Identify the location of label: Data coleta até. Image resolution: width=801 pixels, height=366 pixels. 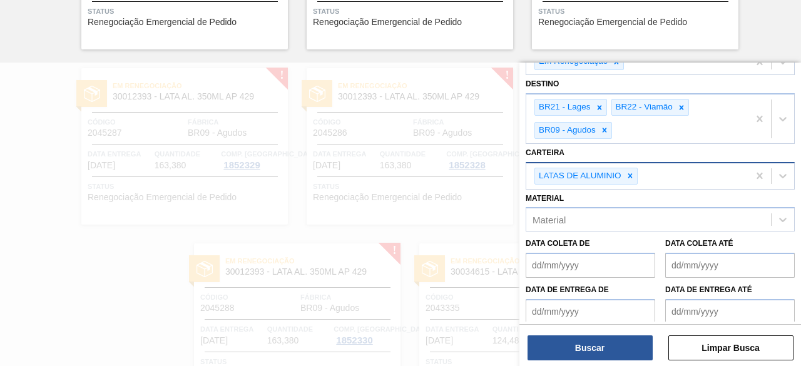
(699, 243).